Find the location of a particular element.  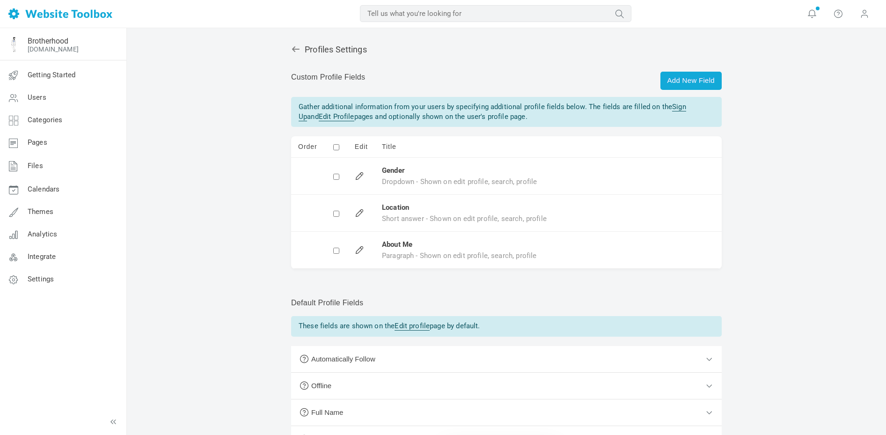

img: Facebook%20Profile%20Pic%20Guy%20Blue%20Best.png is located at coordinates (14, 44).